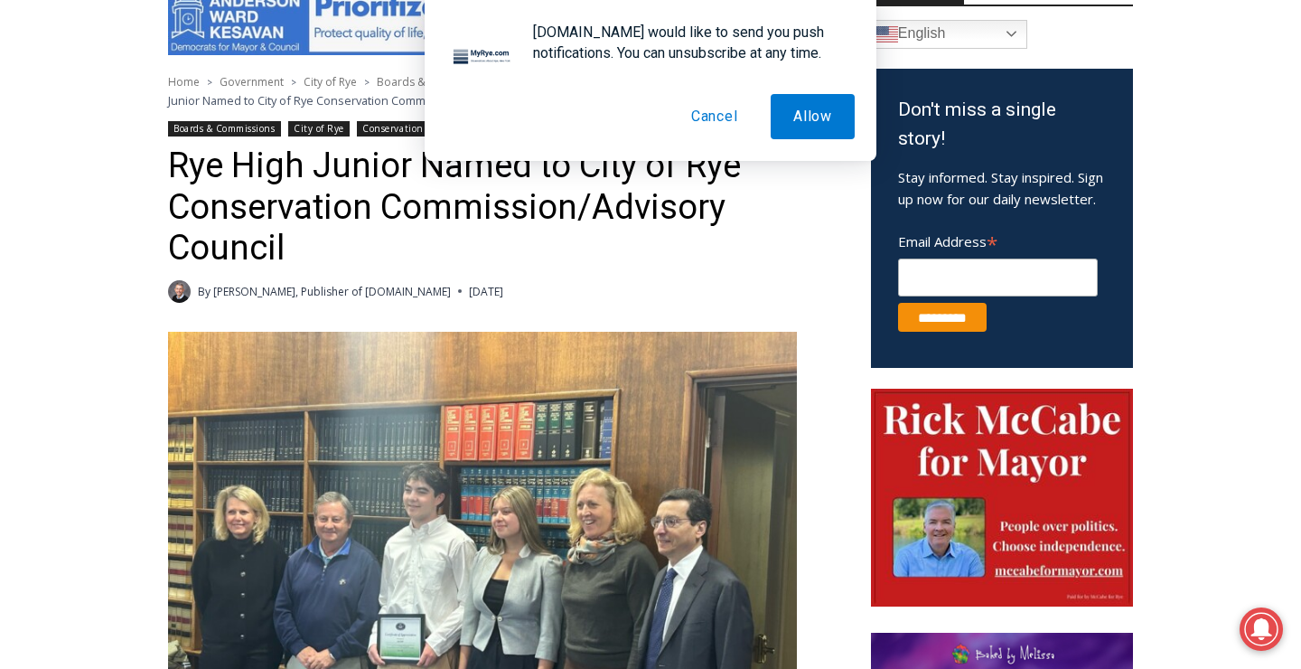  I want to click on img: notification icon, so click(483, 58).